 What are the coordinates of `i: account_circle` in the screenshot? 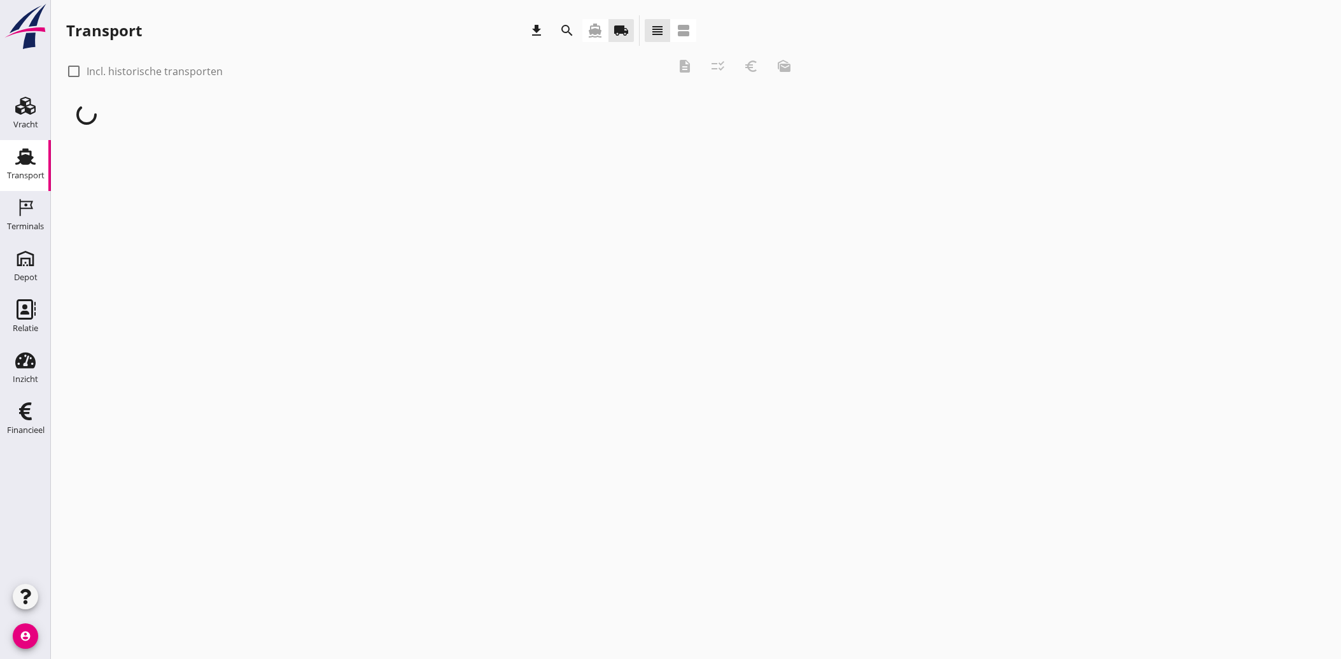 It's located at (25, 636).